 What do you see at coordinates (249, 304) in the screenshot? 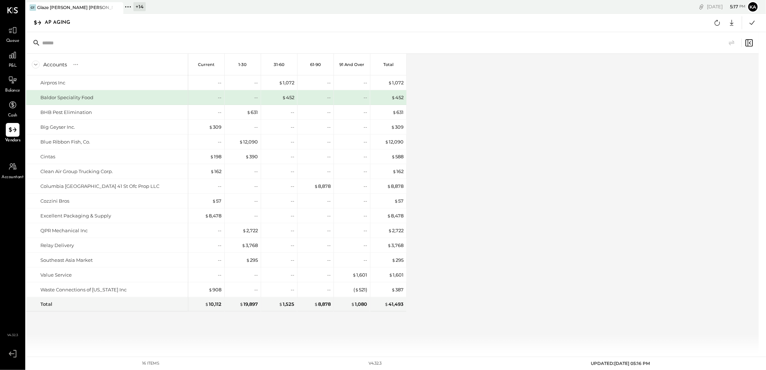
I see `div: 19,897` at bounding box center [249, 304].